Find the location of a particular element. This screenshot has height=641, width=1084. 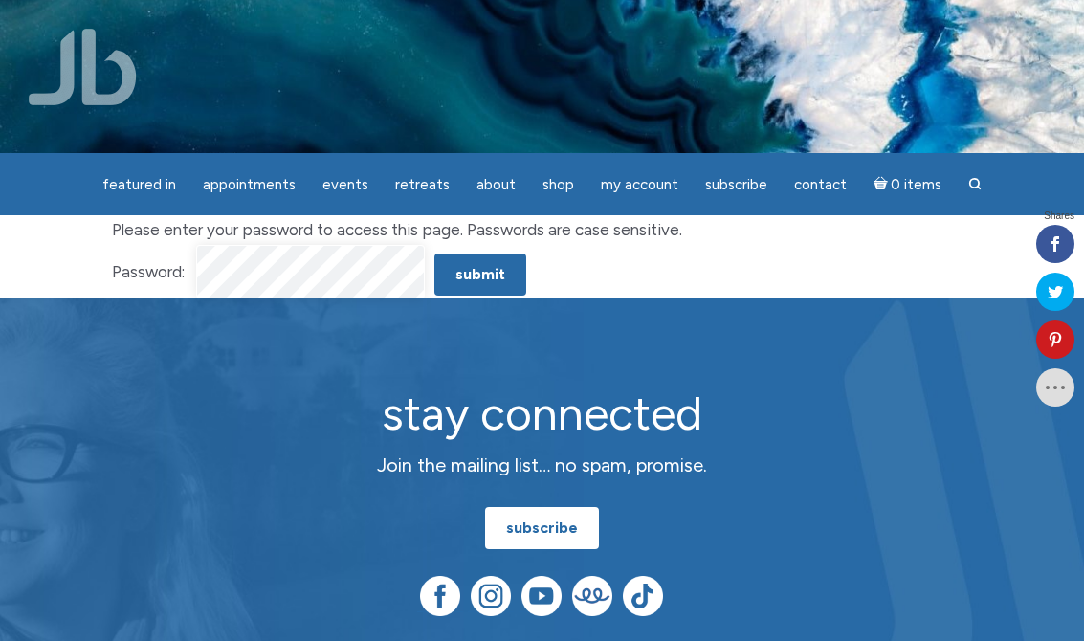

span: Contact is located at coordinates (820, 185).